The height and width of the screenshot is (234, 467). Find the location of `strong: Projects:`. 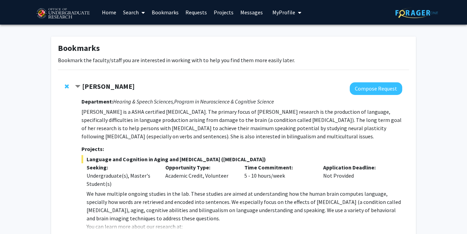

strong: Projects: is located at coordinates (93, 149).